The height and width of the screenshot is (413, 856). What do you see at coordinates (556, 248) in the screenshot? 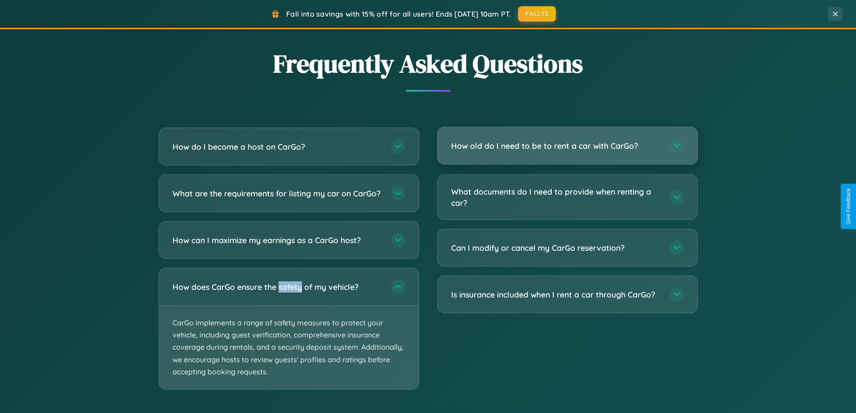
I see `h3: Can I modify or cancel my CarGo reservation?` at bounding box center [556, 248].